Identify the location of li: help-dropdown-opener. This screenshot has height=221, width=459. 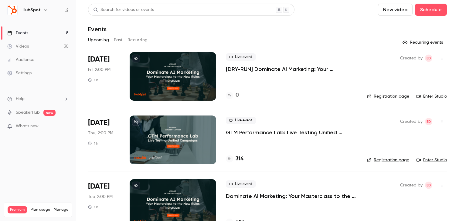
(38, 99).